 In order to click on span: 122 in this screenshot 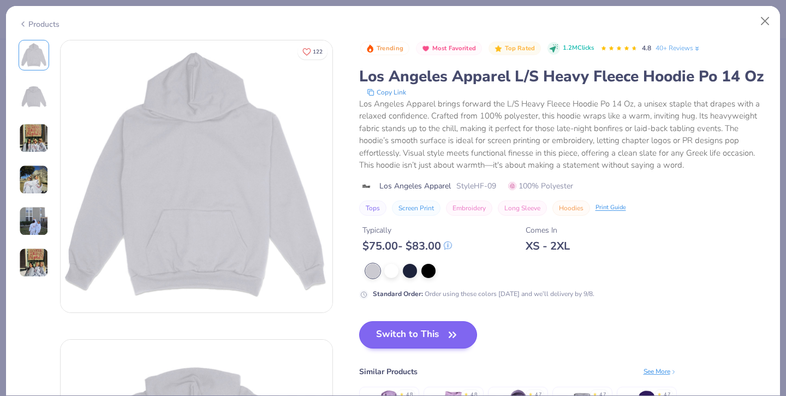, I will do `click(318, 52)`.